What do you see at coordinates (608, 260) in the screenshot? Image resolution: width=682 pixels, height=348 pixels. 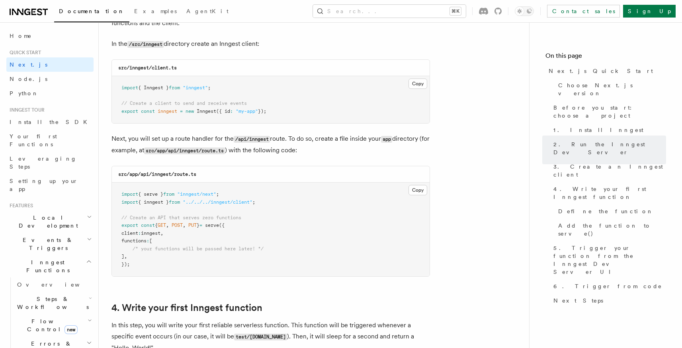 I see `a: 5. Trigger your function from the Inngest Dev Server UI` at bounding box center [608, 260].